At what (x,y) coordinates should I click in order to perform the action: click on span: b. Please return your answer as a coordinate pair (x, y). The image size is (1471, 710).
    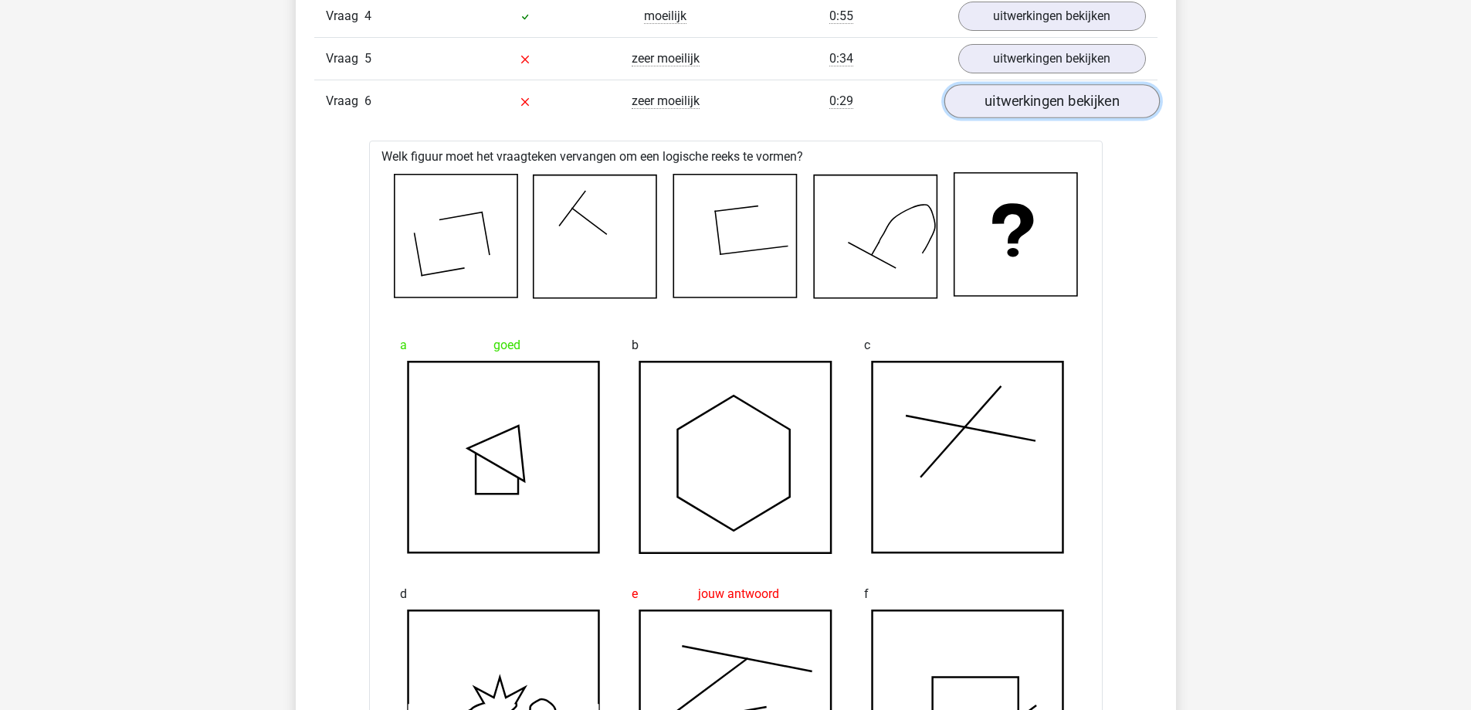
    Looking at the image, I should click on (635, 345).